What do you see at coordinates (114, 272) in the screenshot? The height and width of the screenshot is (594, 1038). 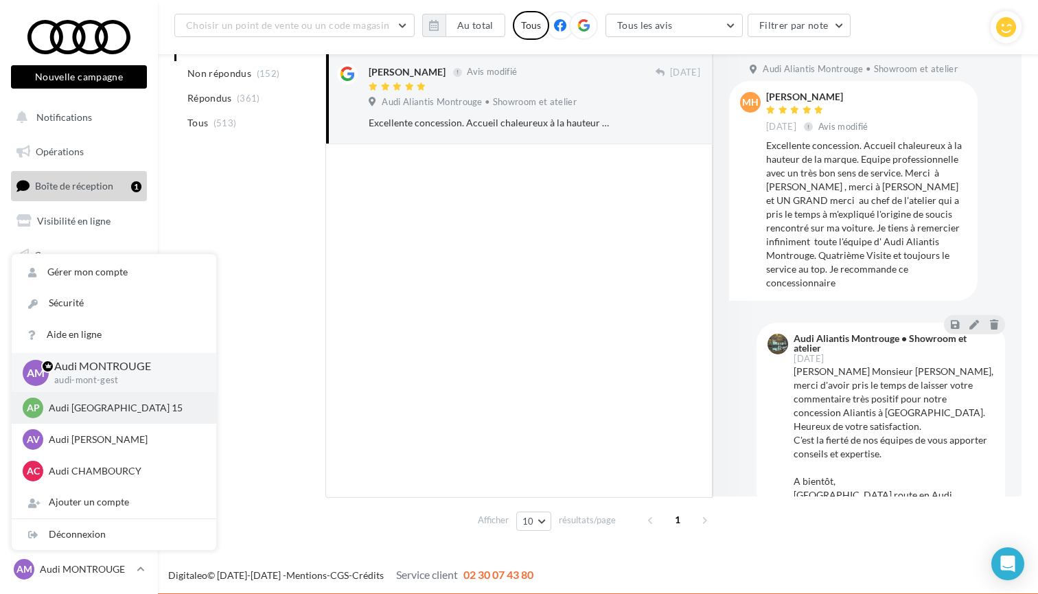 I see `a: Gérer mon compte` at bounding box center [114, 272].